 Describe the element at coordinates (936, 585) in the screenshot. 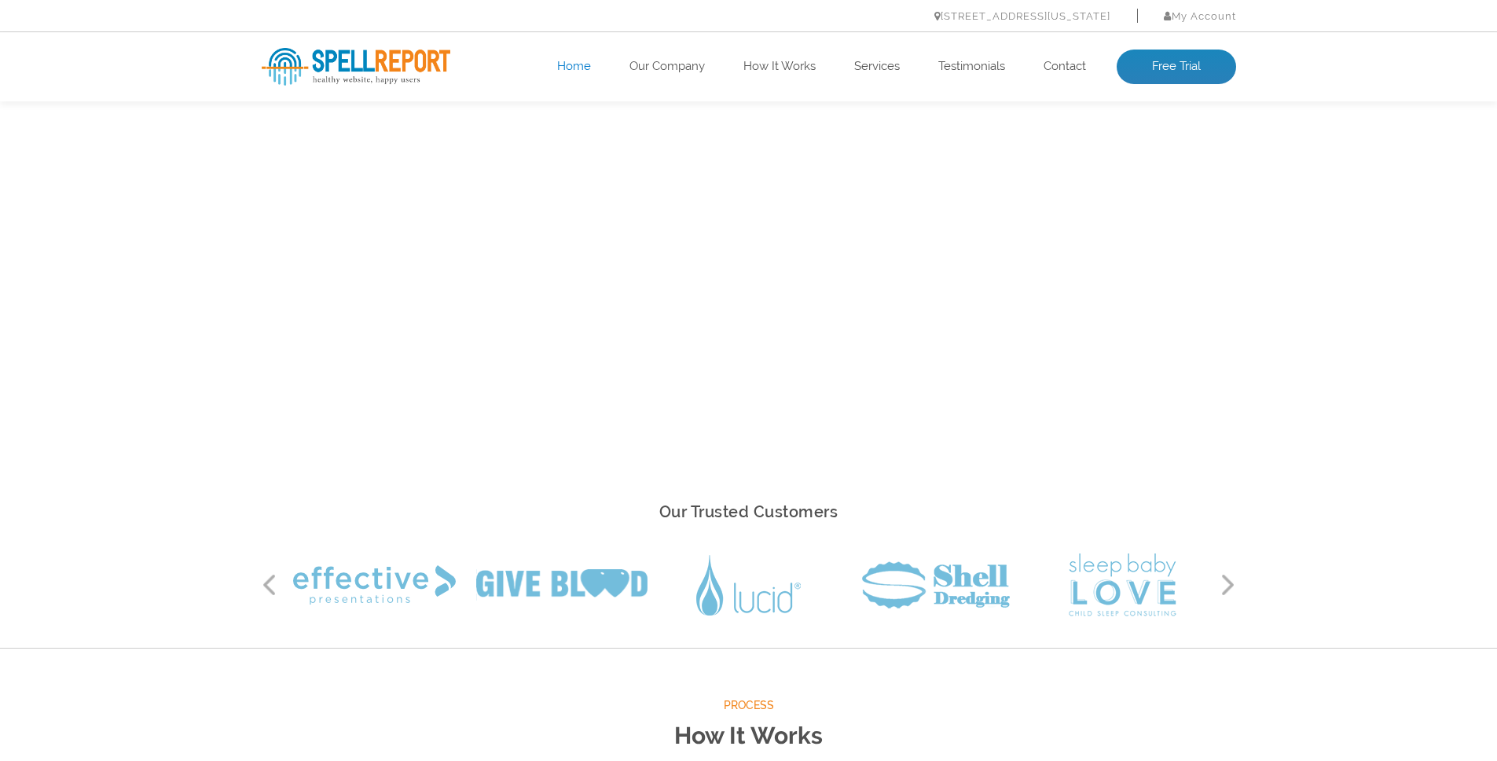

I see `img: Shell Dredging` at that location.